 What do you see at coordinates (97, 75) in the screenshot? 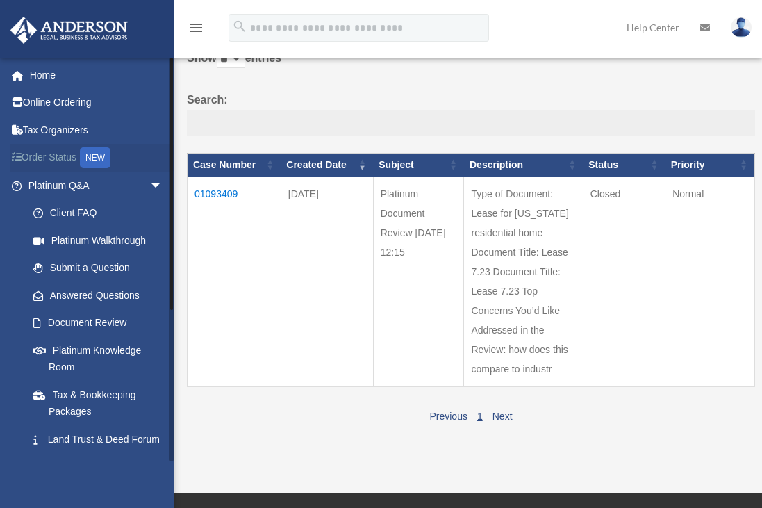
I see `a: Home` at bounding box center [97, 75].